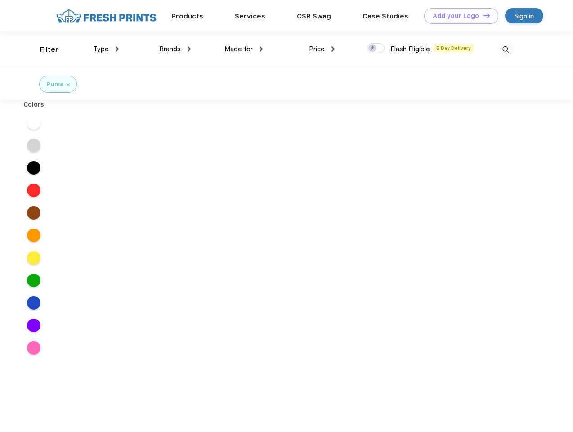 This screenshot has height=432, width=573. Describe the element at coordinates (49, 50) in the screenshot. I see `div: Filter` at that location.